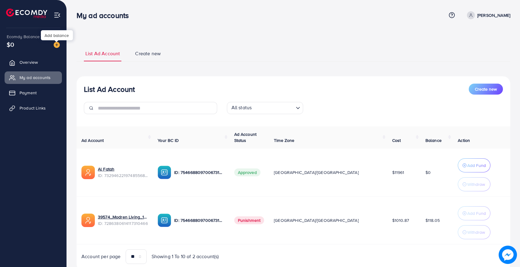  What do you see at coordinates (249, 220) in the screenshot?
I see `span: Punishment` at bounding box center [249, 220].